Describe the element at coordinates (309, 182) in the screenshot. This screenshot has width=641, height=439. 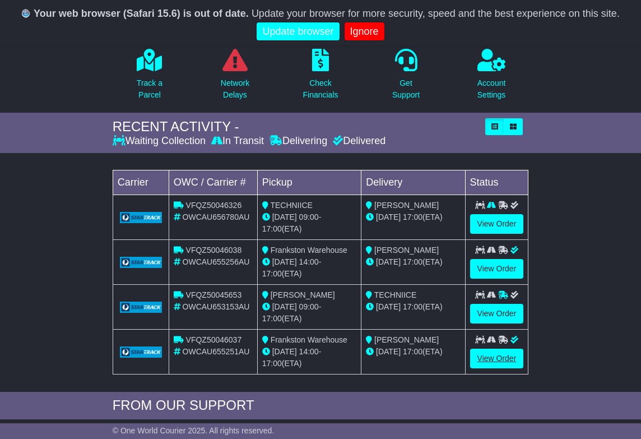
I see `td: Pickup` at that location.